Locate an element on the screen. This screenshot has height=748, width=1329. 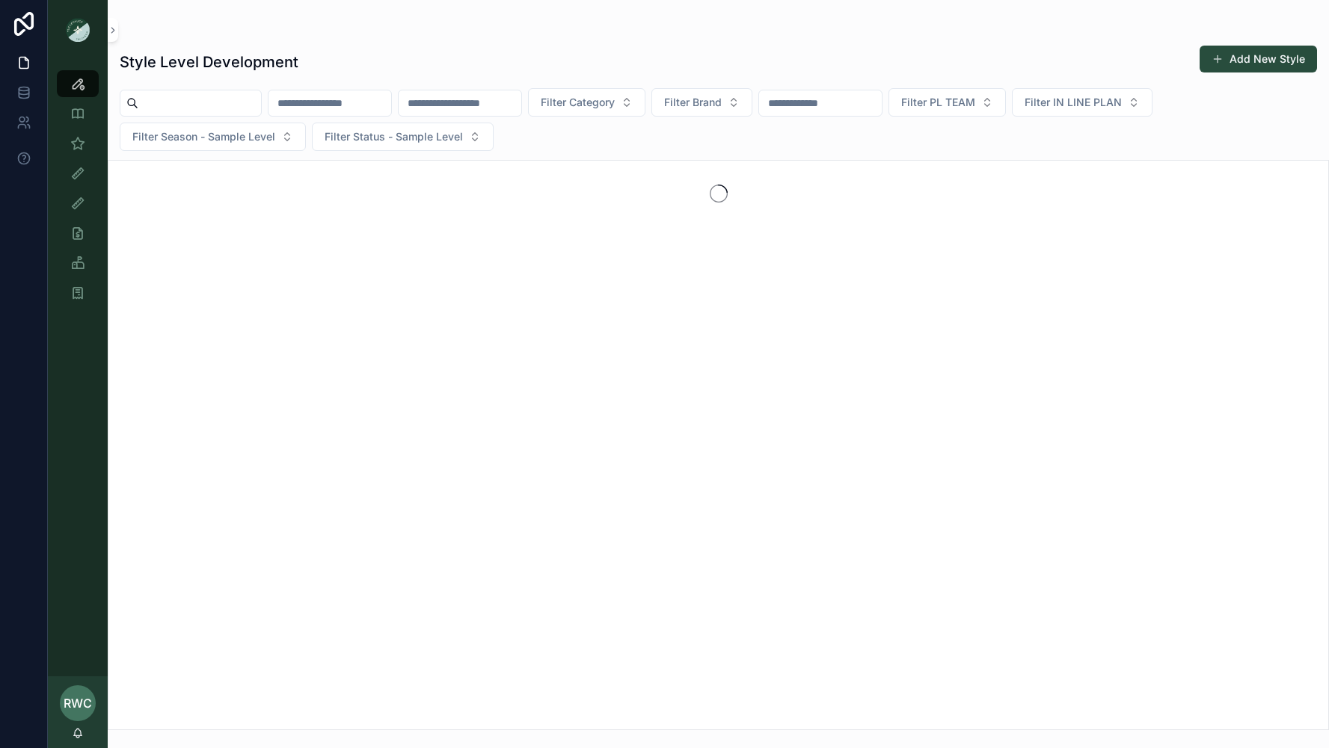
img: App logo is located at coordinates (78, 30).